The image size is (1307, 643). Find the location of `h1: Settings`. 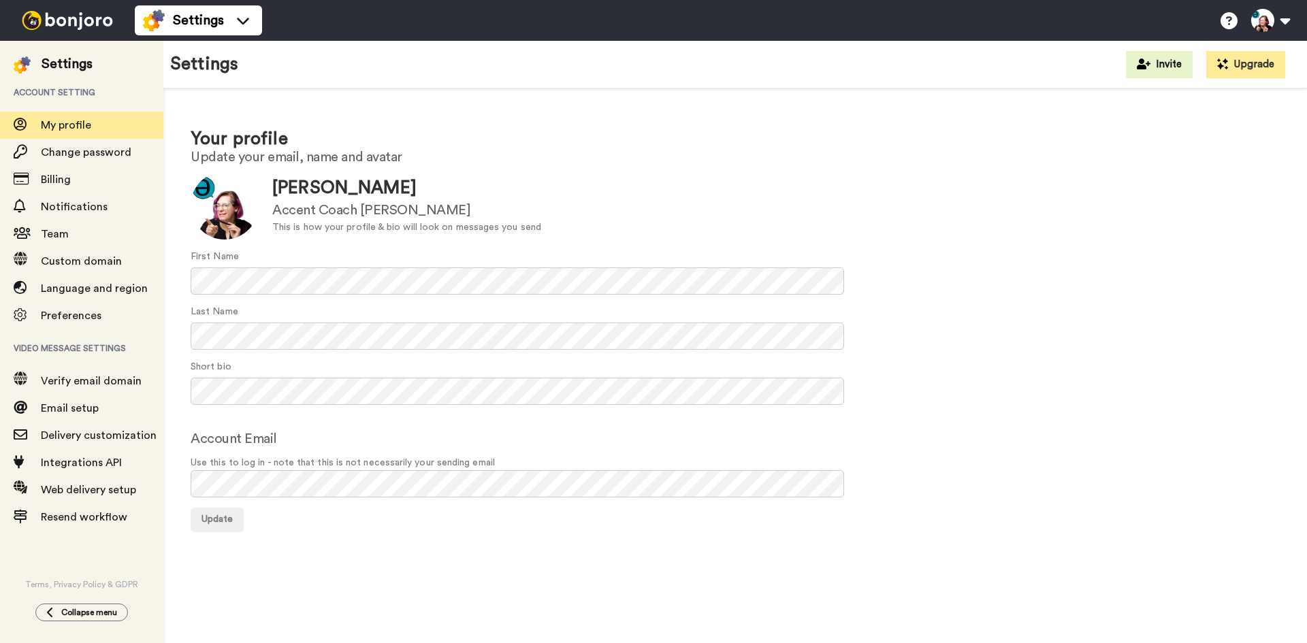

h1: Settings is located at coordinates (204, 64).